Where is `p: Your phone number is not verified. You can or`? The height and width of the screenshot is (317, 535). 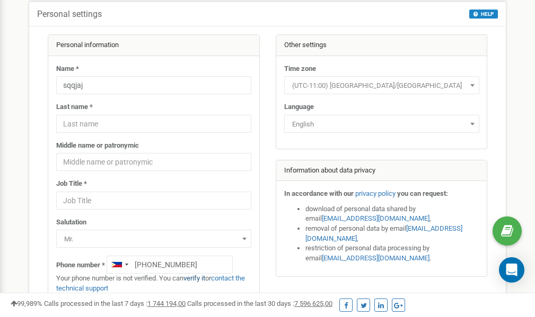 p: Your phone number is not verified. You can or is located at coordinates (154, 283).